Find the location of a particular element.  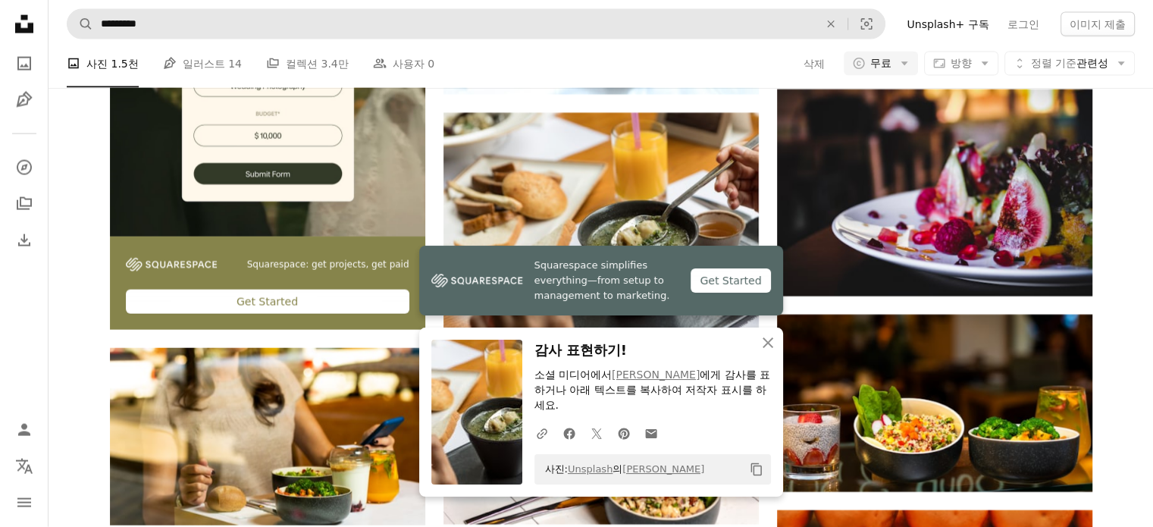

button: 언어 is located at coordinates (24, 466).